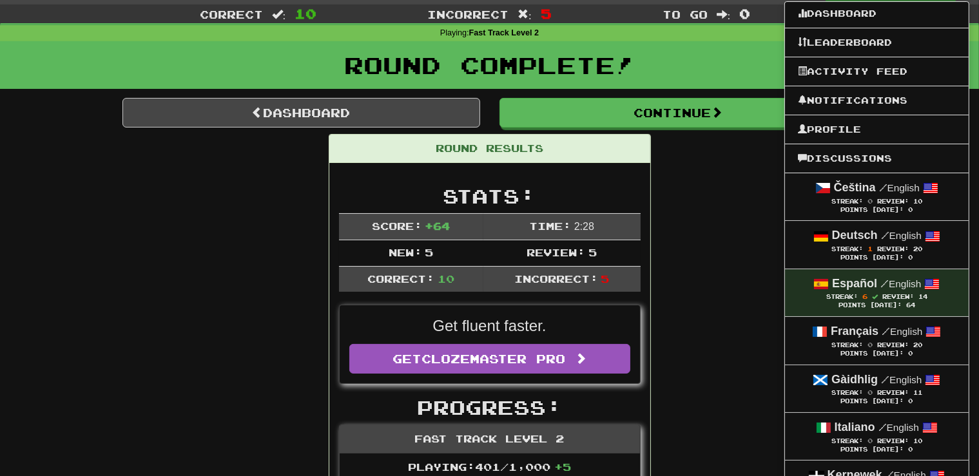 This screenshot has width=979, height=476. I want to click on a: GetClozemaster Pro, so click(490, 359).